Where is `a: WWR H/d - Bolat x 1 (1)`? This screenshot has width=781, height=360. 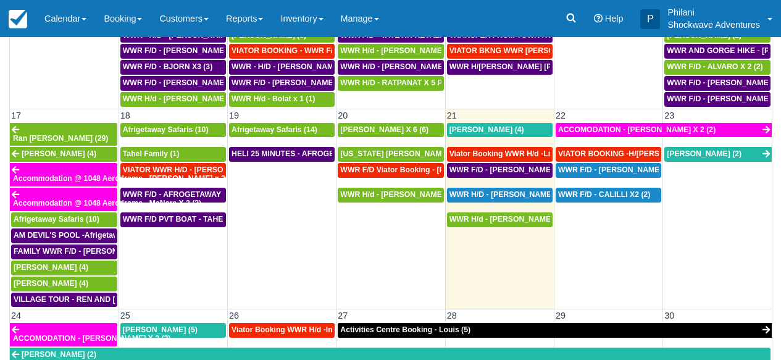 a: WWR H/d - Bolat x 1 (1) is located at coordinates (282, 99).